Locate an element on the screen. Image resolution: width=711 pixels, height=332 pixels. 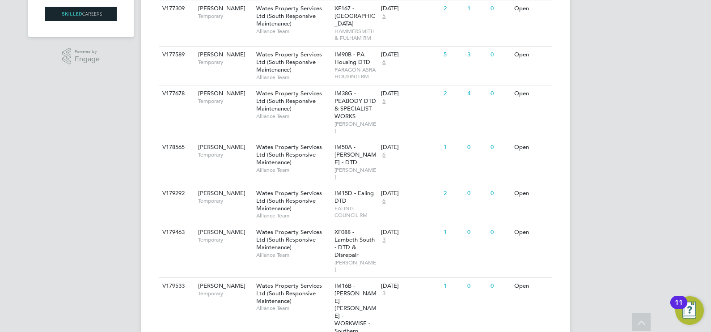
div: 11 is located at coordinates (679, 308).